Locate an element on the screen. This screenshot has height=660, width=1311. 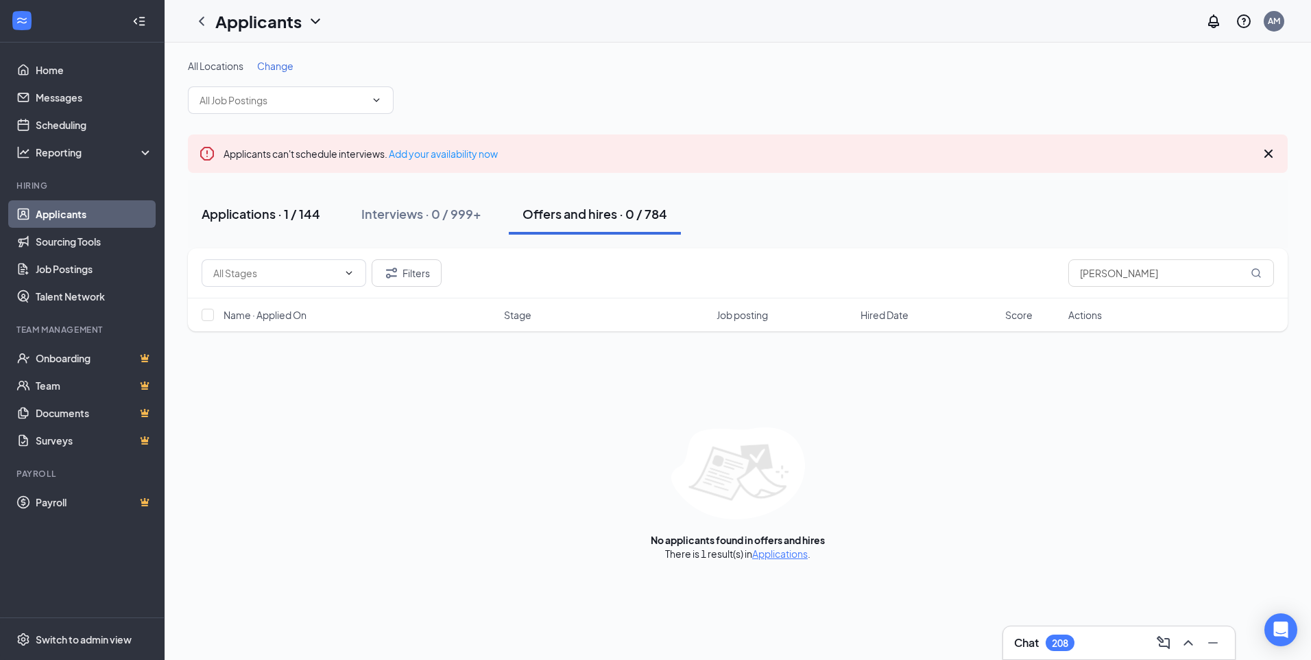
div: 208 is located at coordinates (1060, 642).